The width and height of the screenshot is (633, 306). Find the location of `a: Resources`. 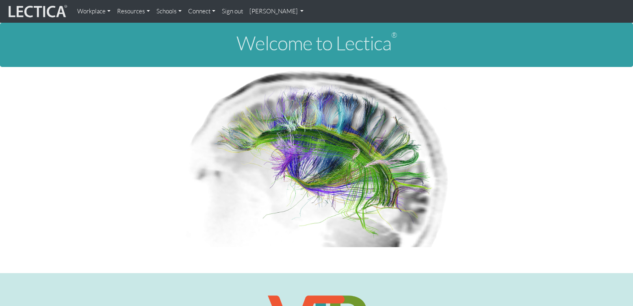

a: Resources is located at coordinates (133, 11).